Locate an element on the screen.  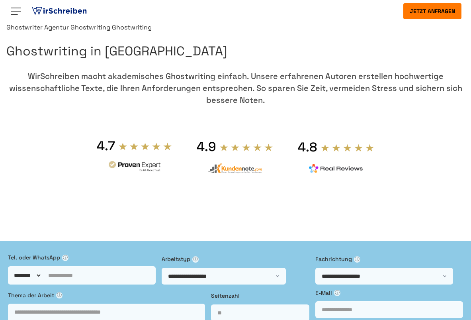
div: 4.7 is located at coordinates (106, 146).